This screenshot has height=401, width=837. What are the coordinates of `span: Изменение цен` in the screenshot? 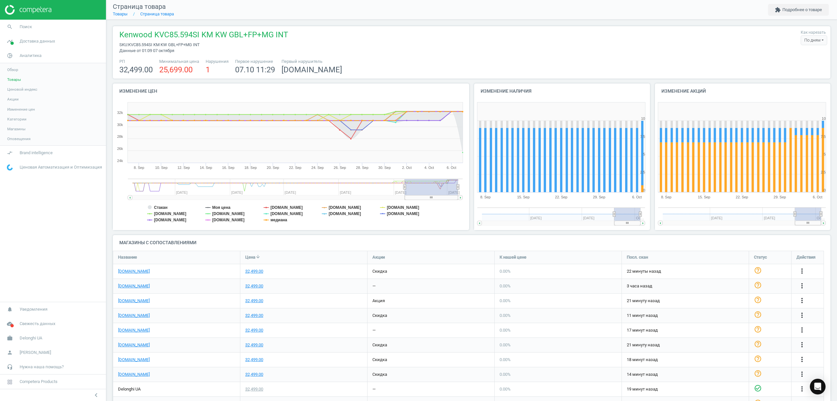 It's located at (21, 109).